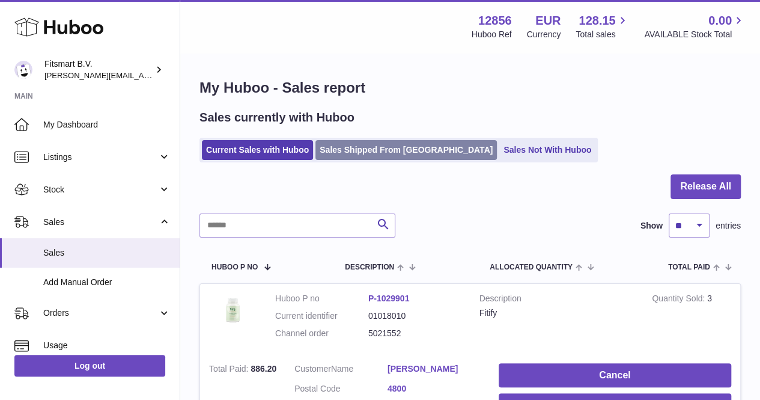 The height and width of the screenshot is (400, 760). I want to click on div: Fitsmart B.V., so click(99, 70).